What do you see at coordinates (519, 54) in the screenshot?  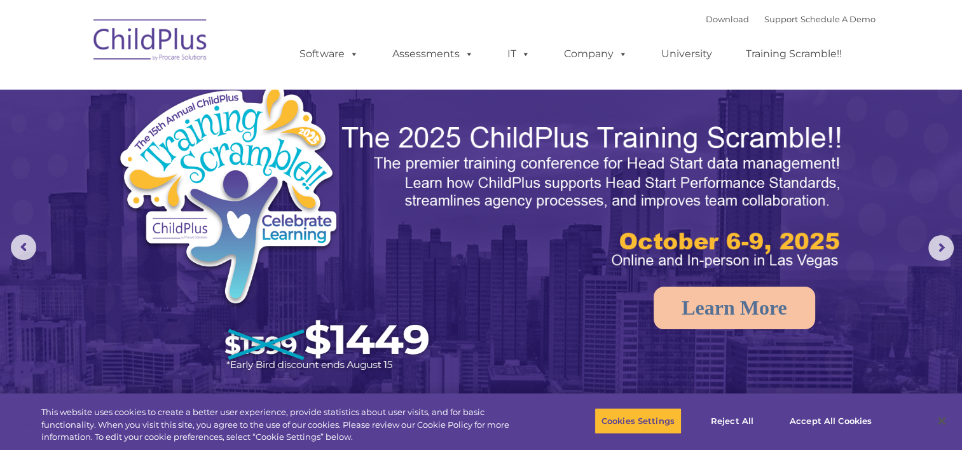 I see `a: IT` at bounding box center [519, 54].